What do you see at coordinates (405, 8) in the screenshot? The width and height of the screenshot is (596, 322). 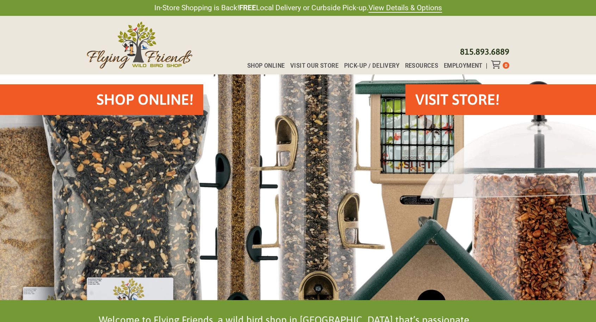 I see `a: View Details & Options` at bounding box center [405, 8].